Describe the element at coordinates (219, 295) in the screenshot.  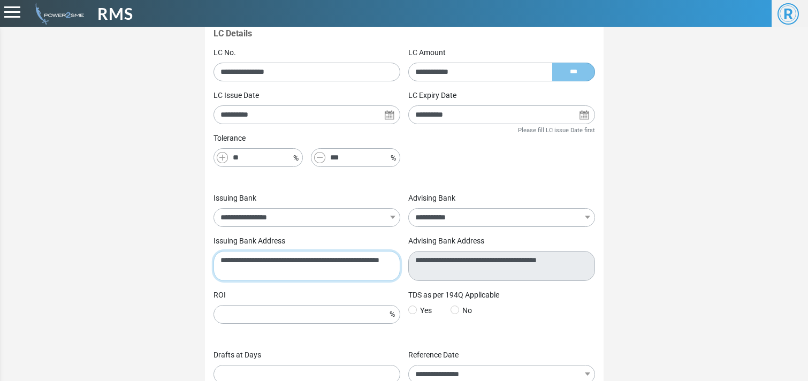
I see `label: ROI` at that location.